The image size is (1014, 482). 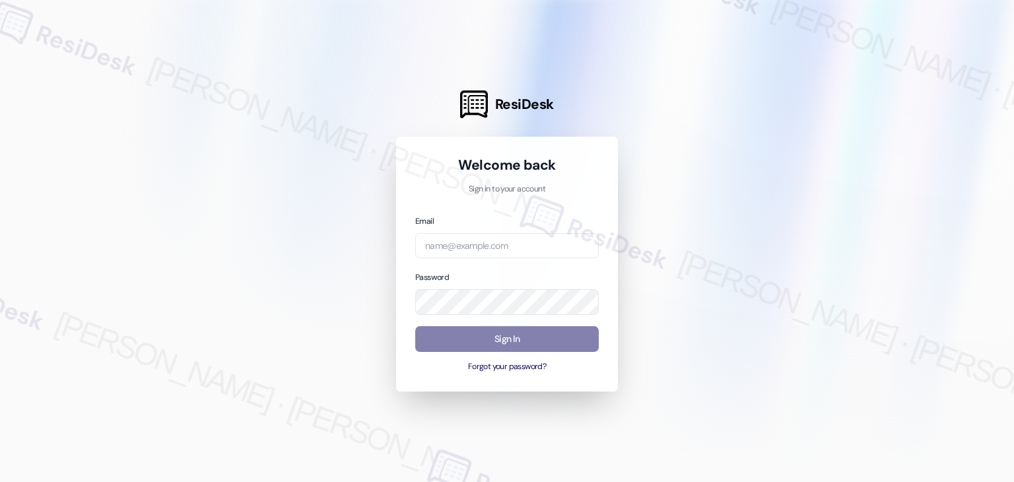 What do you see at coordinates (524, 104) in the screenshot?
I see `span: ResiDesk` at bounding box center [524, 104].